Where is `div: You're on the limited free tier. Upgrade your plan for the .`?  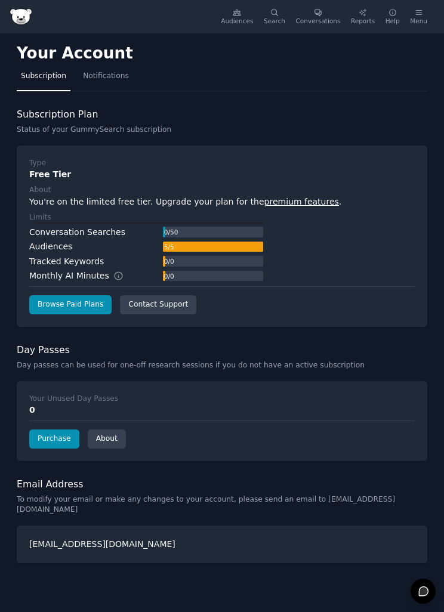
div: You're on the limited free tier. Upgrade your plan for the . is located at coordinates (222, 202).